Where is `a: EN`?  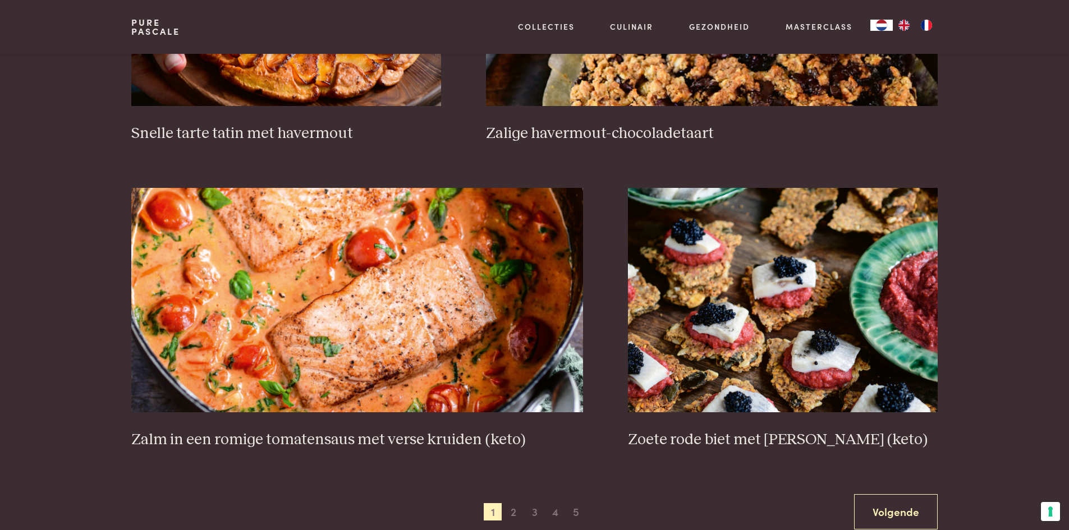 a: EN is located at coordinates (904, 25).